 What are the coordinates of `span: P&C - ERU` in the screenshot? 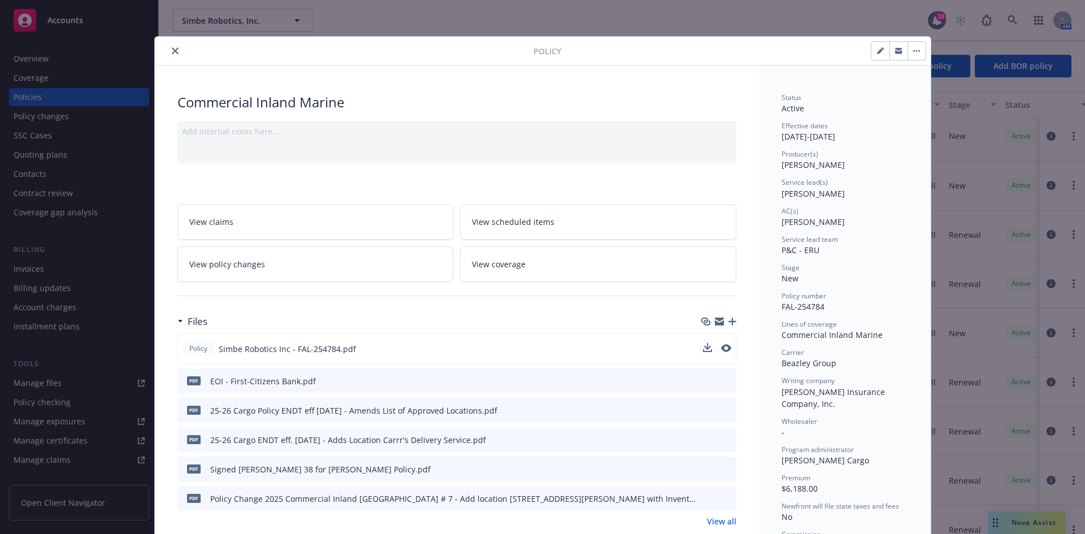 It's located at (800, 250).